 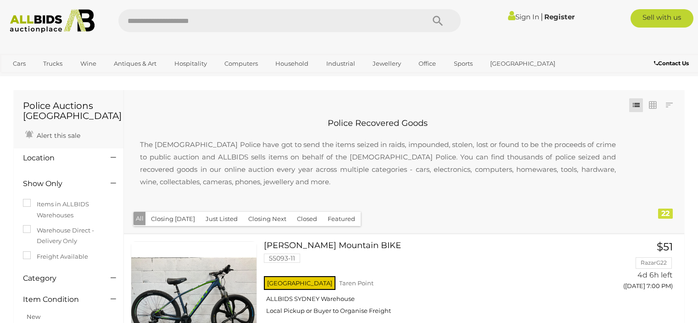 I want to click on button: Closed, so click(x=307, y=219).